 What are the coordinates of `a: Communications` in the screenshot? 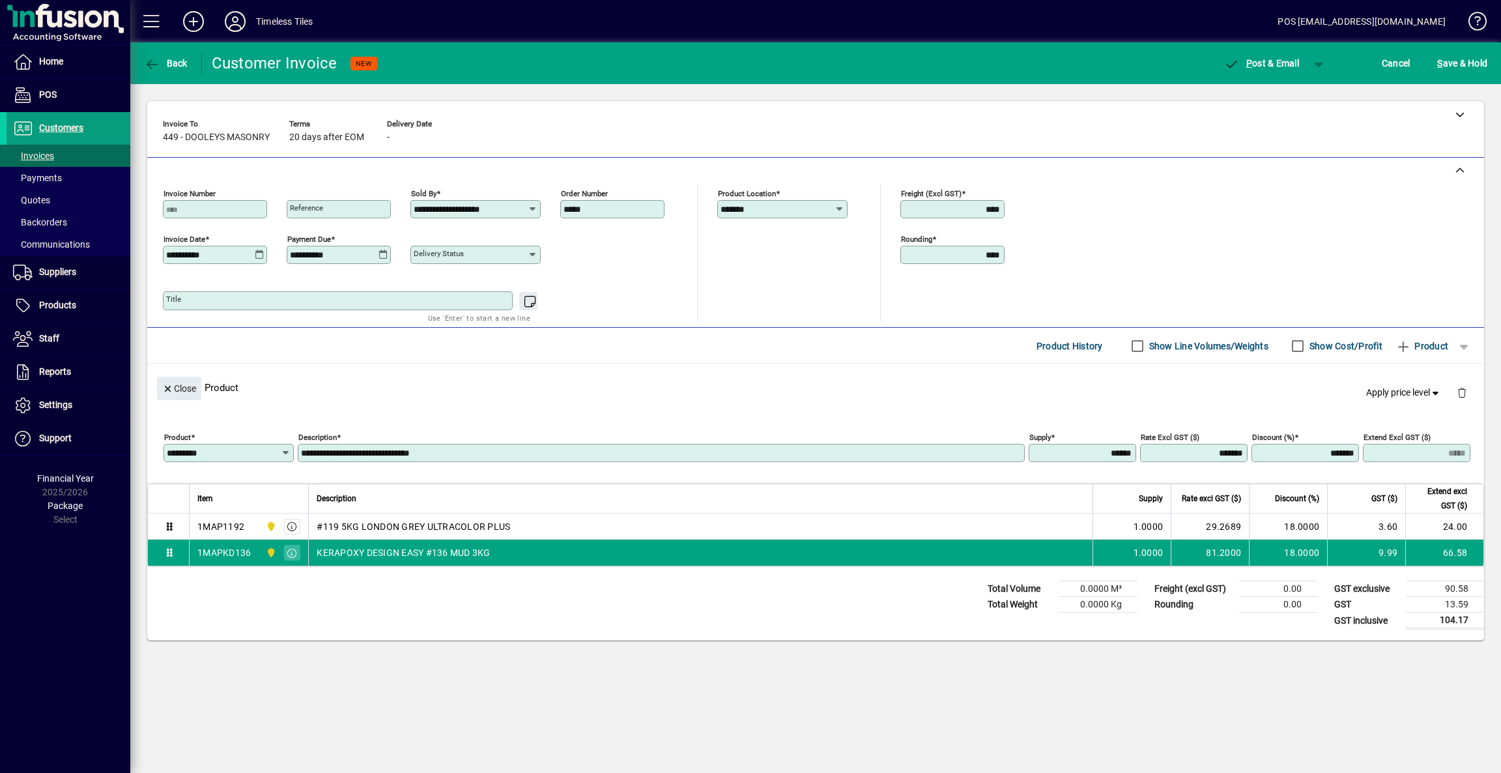 It's located at (68, 244).